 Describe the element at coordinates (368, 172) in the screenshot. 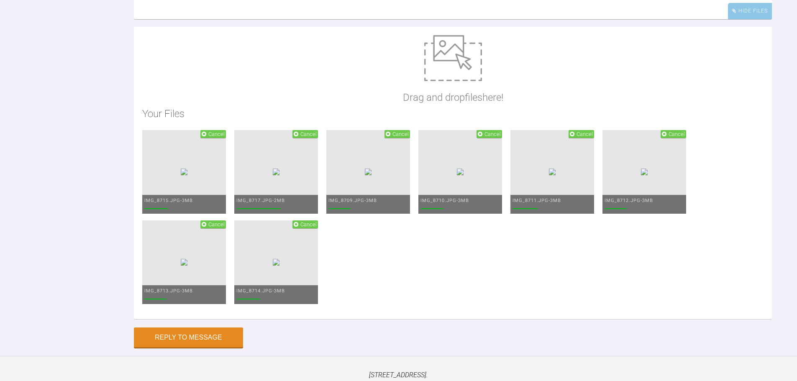

I see `img: 70834777-4ac0-43b6-8b5e-b5e8e810c3cc` at that location.